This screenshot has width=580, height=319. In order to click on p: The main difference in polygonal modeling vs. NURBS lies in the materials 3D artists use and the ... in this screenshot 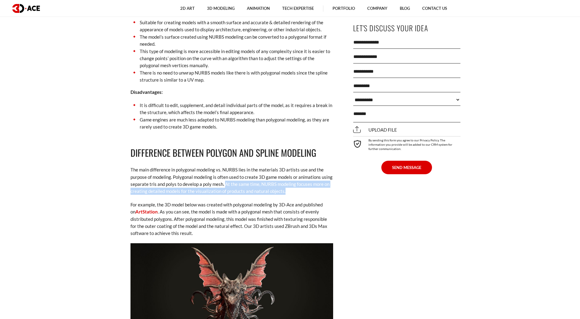, I will do `click(232, 181)`.